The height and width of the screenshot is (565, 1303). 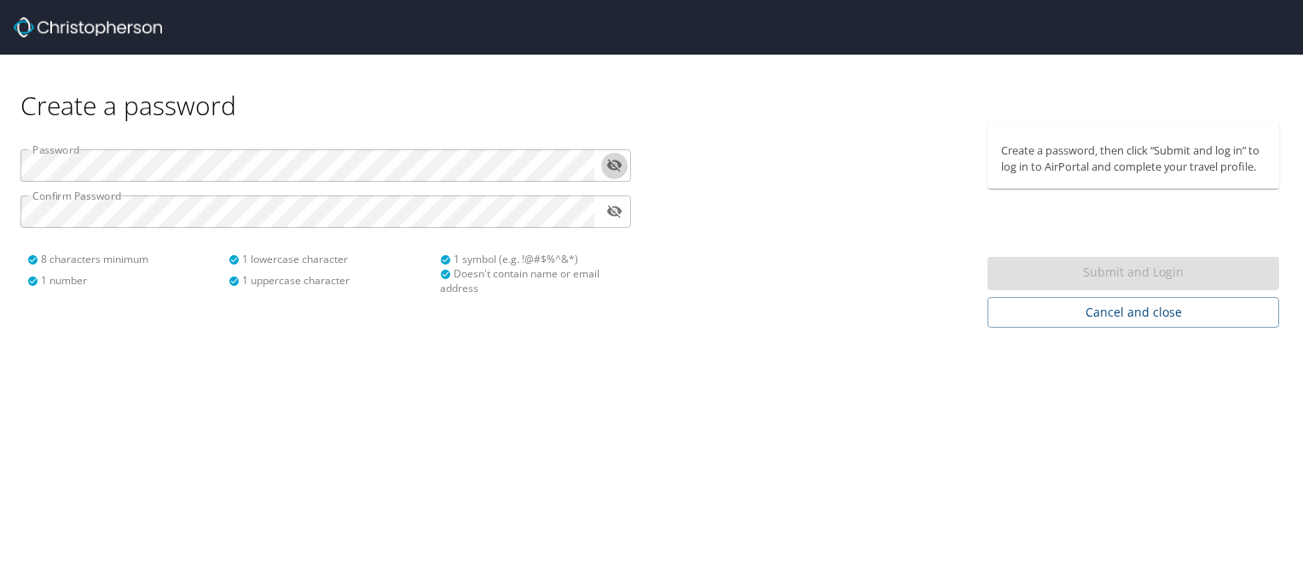 What do you see at coordinates (652, 88) in the screenshot?
I see `div: Create a password` at bounding box center [652, 88].